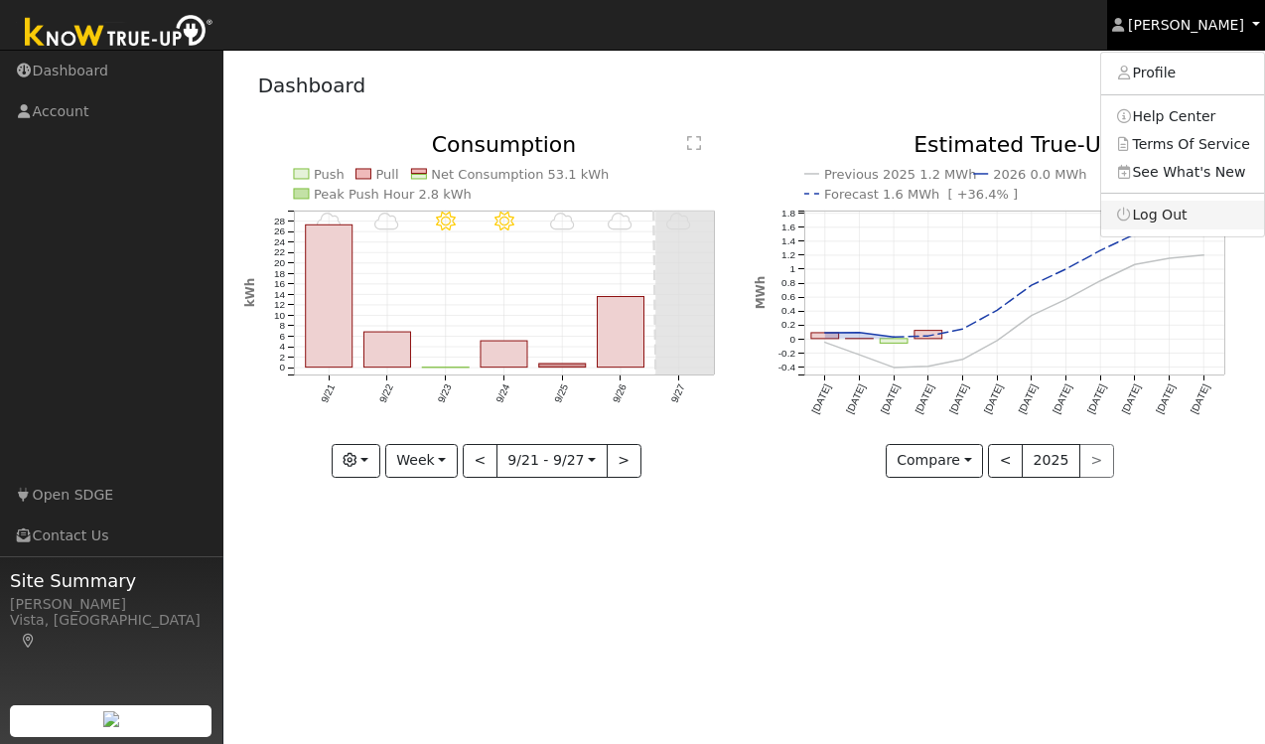 This screenshot has width=1265, height=744. What do you see at coordinates (1182, 144) in the screenshot?
I see `a: Terms Of Service` at bounding box center [1182, 144].